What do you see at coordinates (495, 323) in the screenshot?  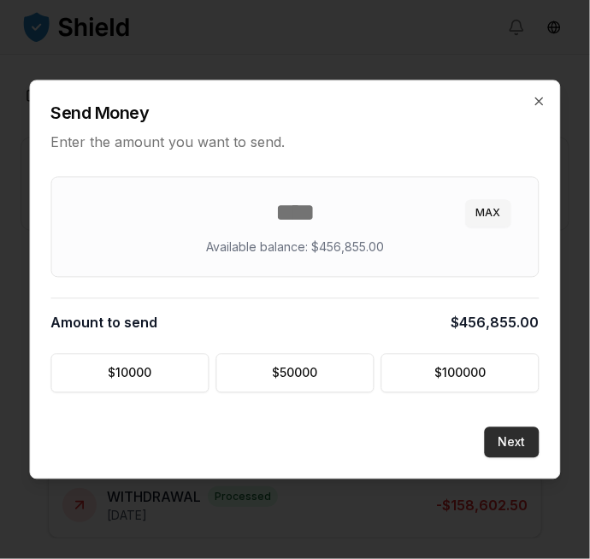 I see `span: $456,855.00` at bounding box center [495, 323].